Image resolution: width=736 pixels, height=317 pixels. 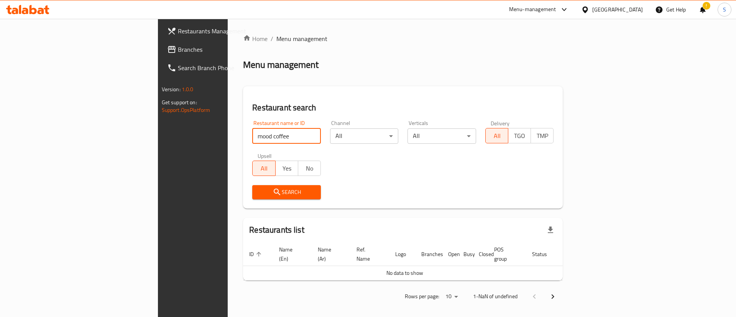 I want to click on h2: Menu management, so click(x=281, y=65).